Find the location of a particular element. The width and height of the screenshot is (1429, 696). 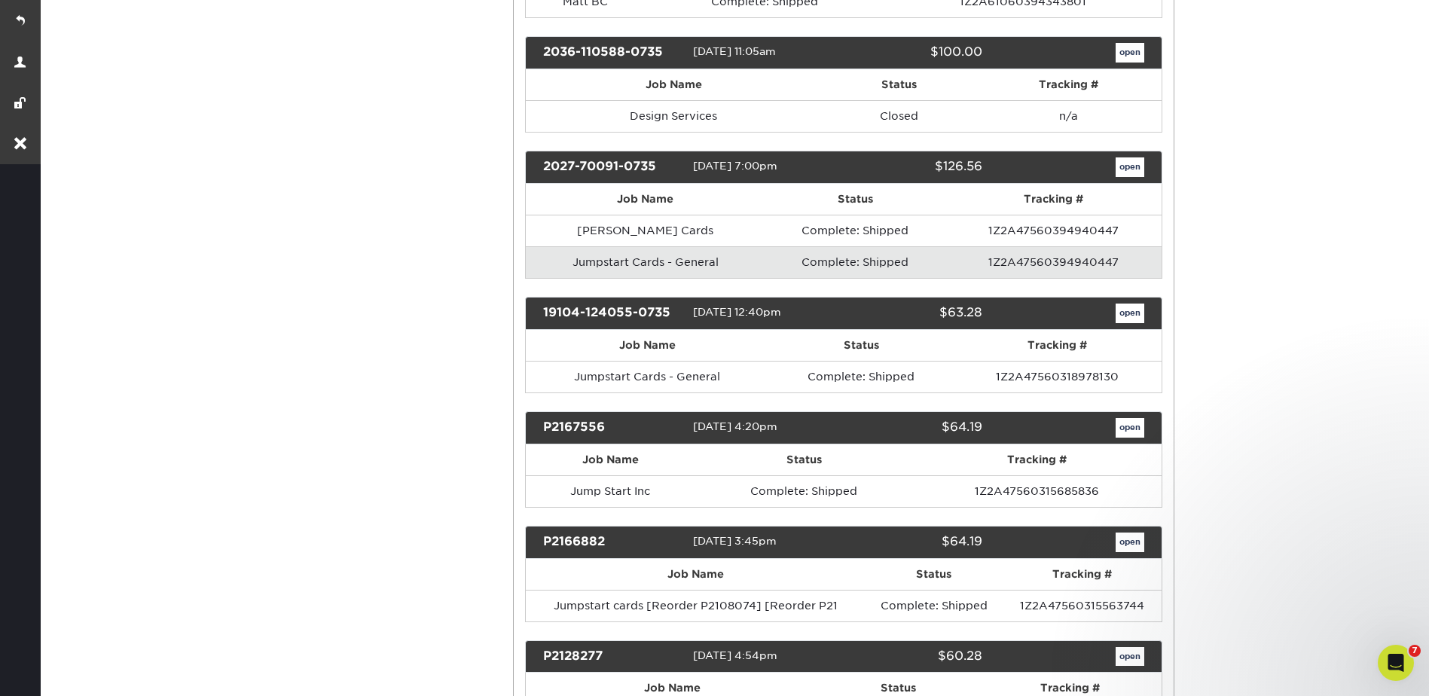

div: 19104-124055-0735 is located at coordinates (612, 313).